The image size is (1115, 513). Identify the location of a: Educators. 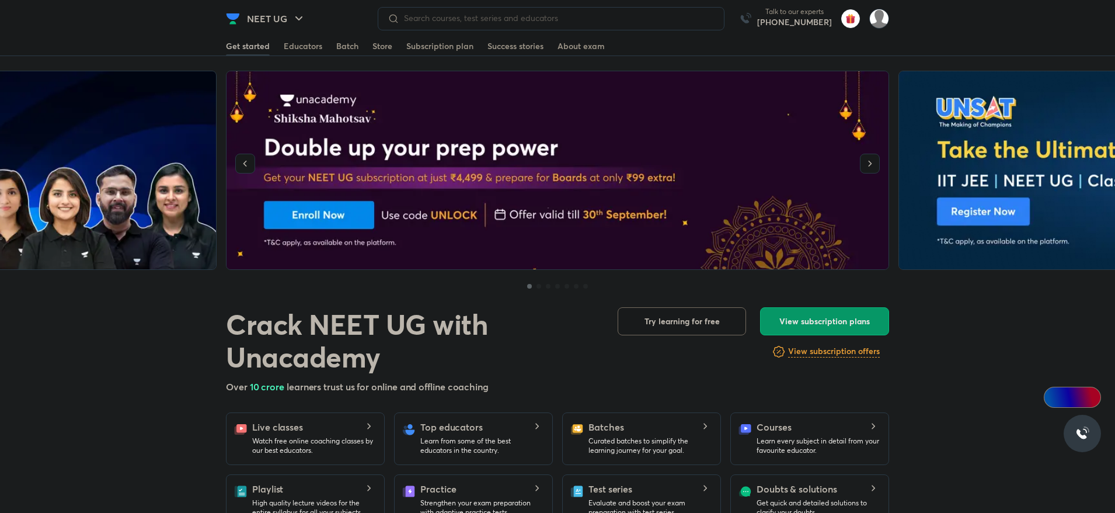
(303, 46).